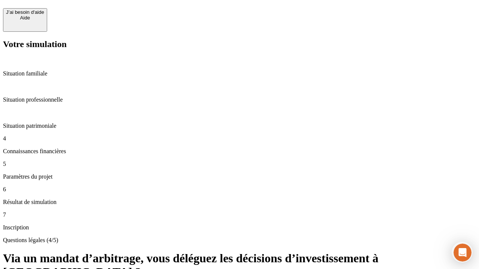  What do you see at coordinates (239, 126) in the screenshot?
I see `p: Situation patrimoniale` at bounding box center [239, 126].